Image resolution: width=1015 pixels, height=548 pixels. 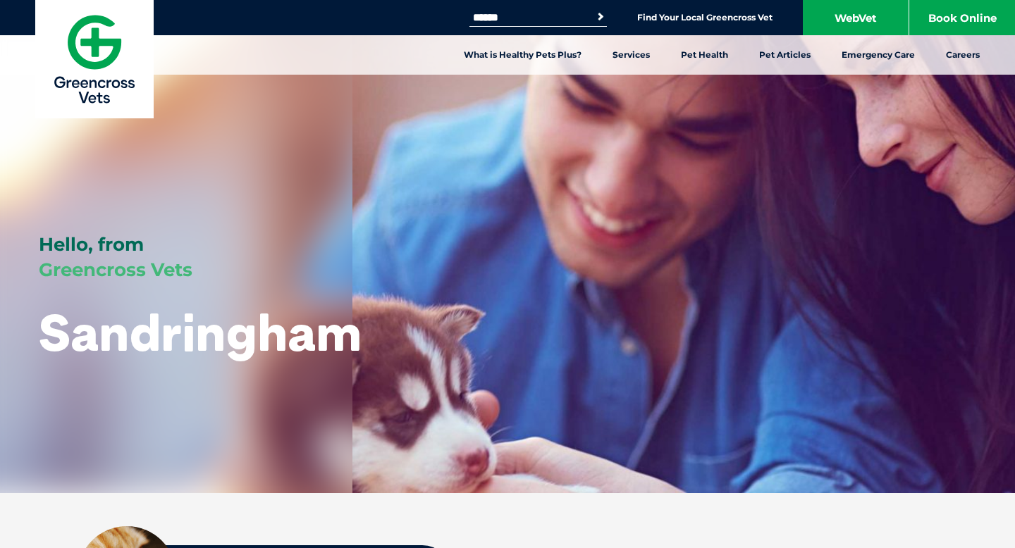 What do you see at coordinates (522, 55) in the screenshot?
I see `a: What is Healthy Pets Plus?` at bounding box center [522, 55].